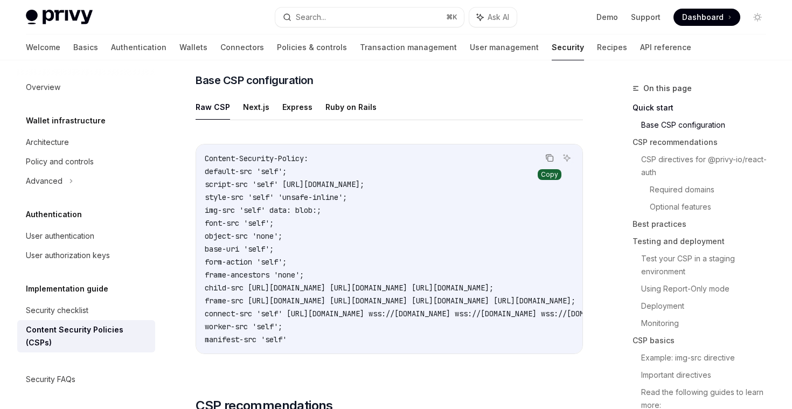 Image resolution: width=792 pixels, height=409 pixels. I want to click on span: frame-ancestors 'none';, so click(254, 275).